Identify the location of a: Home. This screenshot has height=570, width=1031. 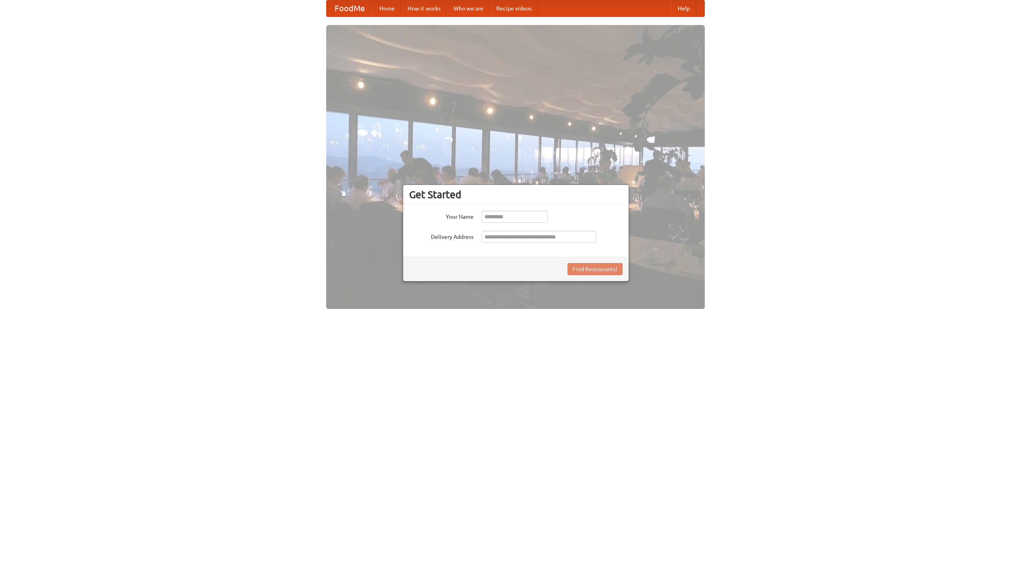
(387, 8).